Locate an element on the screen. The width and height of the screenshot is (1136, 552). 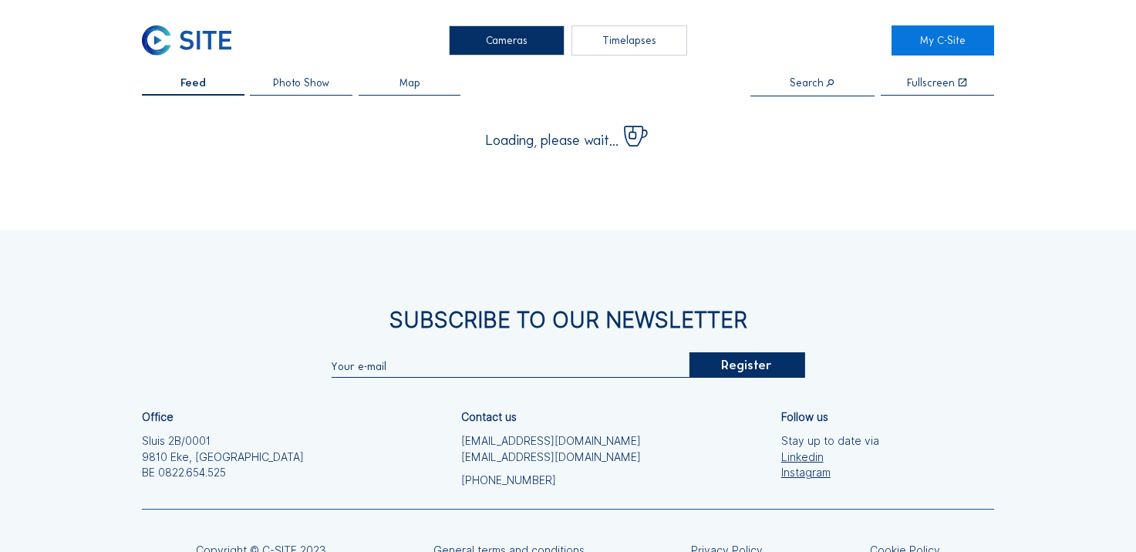
div: Fullscreen is located at coordinates (931, 83).